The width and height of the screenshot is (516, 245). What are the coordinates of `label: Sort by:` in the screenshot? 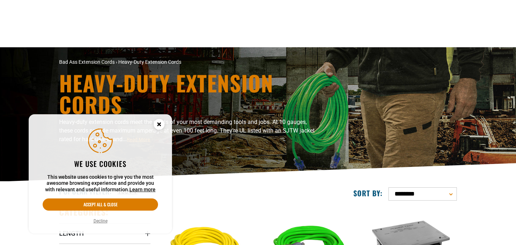 It's located at (368, 193).